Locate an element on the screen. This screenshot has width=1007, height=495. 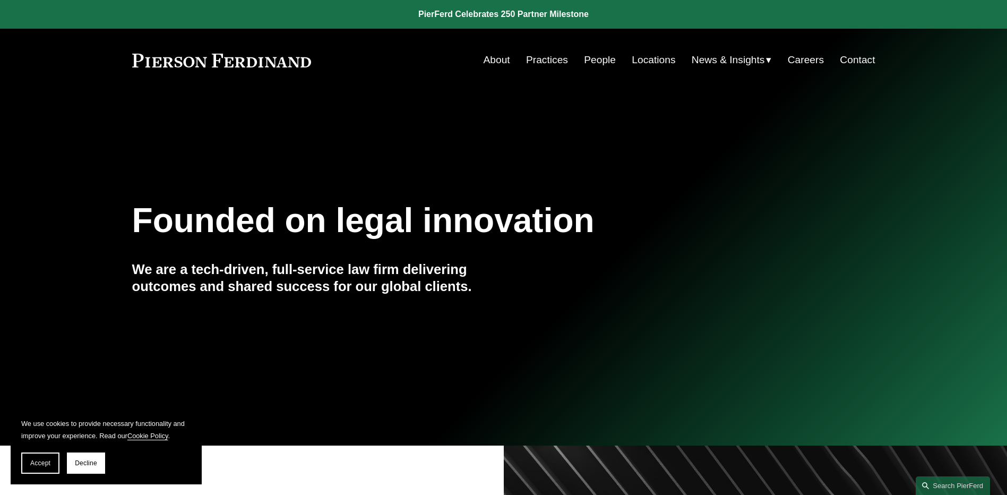
p: We use cookies to provide necessary functionality and improve your experience. Read our . is located at coordinates (106, 430).